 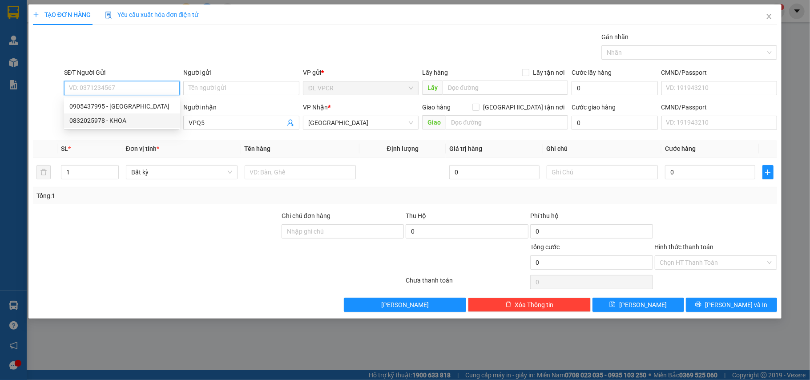 What do you see at coordinates (466, 149) in the screenshot?
I see `span: Giá trị hàng` at bounding box center [466, 149].